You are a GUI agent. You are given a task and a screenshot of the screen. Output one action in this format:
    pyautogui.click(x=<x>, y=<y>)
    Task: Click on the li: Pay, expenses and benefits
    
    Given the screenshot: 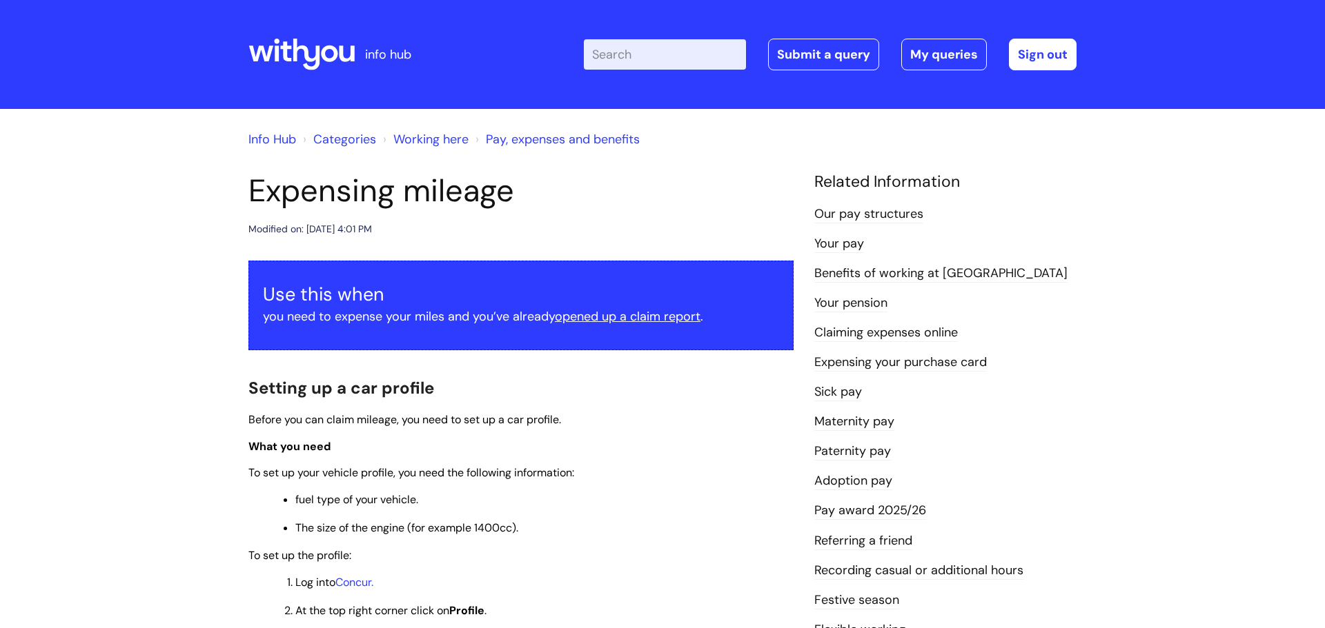 What is the action you would take?
    pyautogui.click(x=555, y=139)
    